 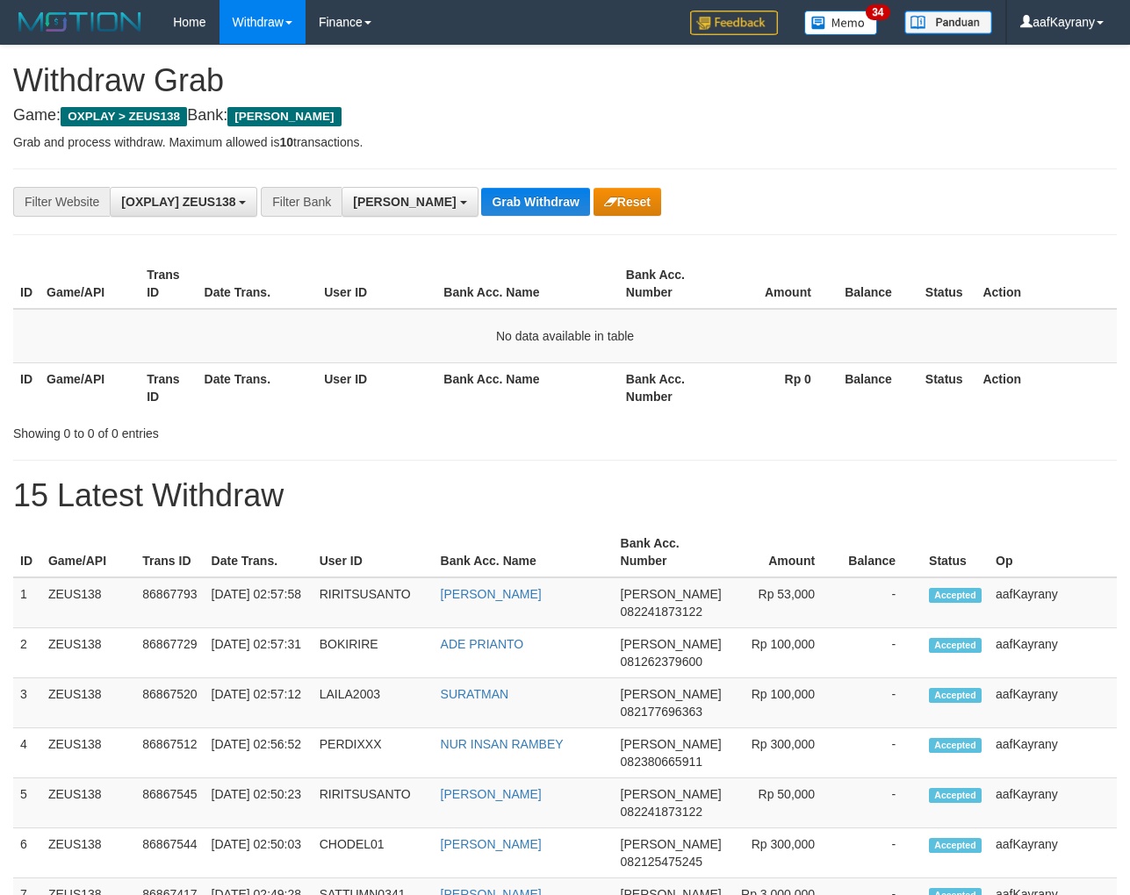 I want to click on img: MOTION_logo.png, so click(x=80, y=22).